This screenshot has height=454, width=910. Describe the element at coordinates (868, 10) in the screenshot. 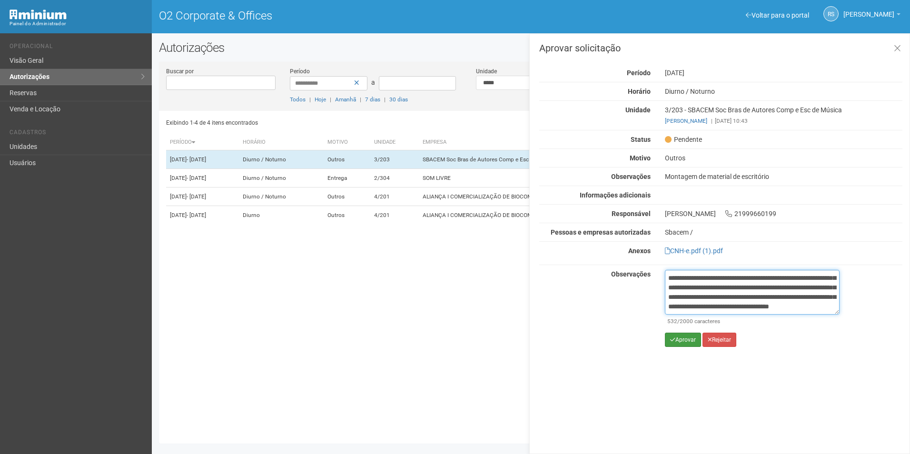

I see `span: Rayssa Soares Ribeiro` at that location.